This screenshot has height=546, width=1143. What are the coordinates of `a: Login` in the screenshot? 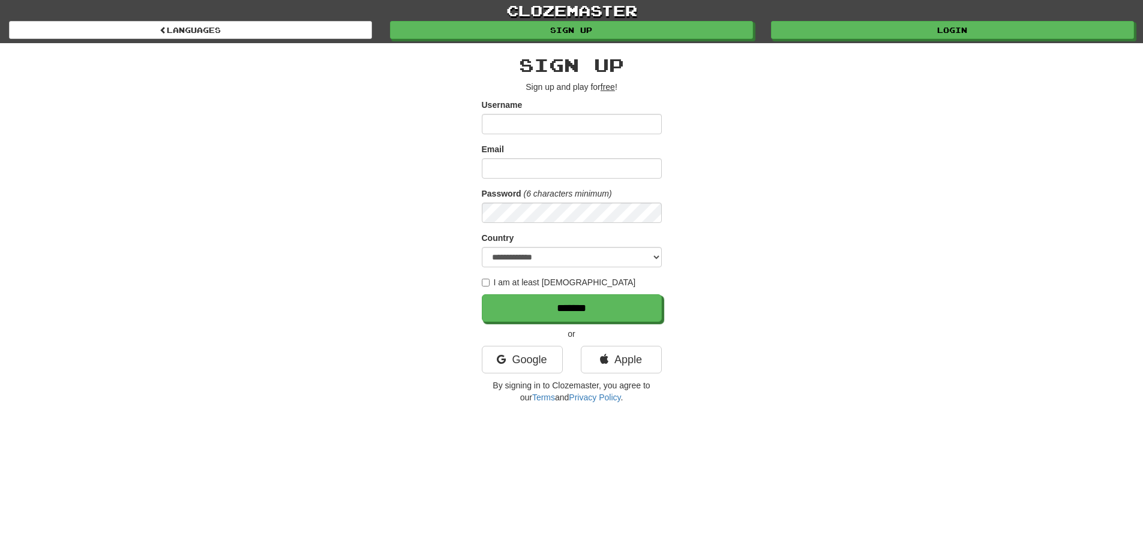 It's located at (952, 30).